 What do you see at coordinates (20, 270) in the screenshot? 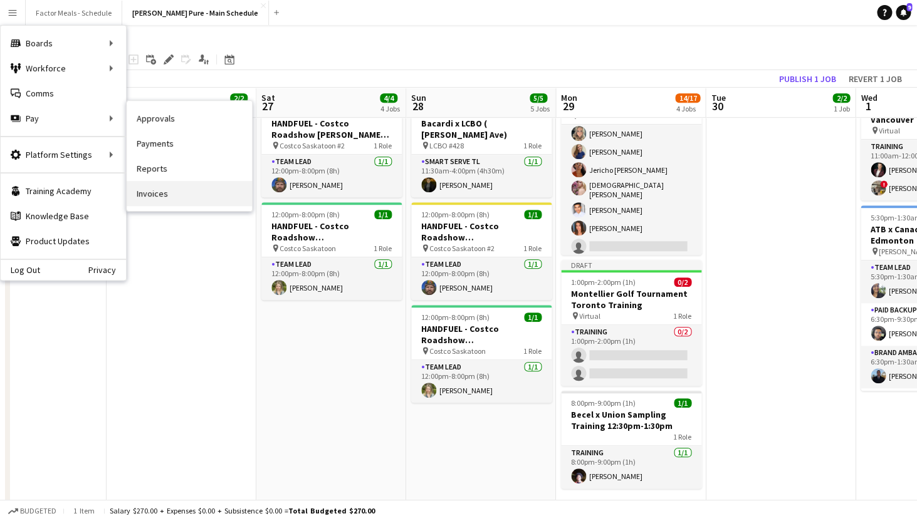
I see `a: Log Out` at bounding box center [20, 270].